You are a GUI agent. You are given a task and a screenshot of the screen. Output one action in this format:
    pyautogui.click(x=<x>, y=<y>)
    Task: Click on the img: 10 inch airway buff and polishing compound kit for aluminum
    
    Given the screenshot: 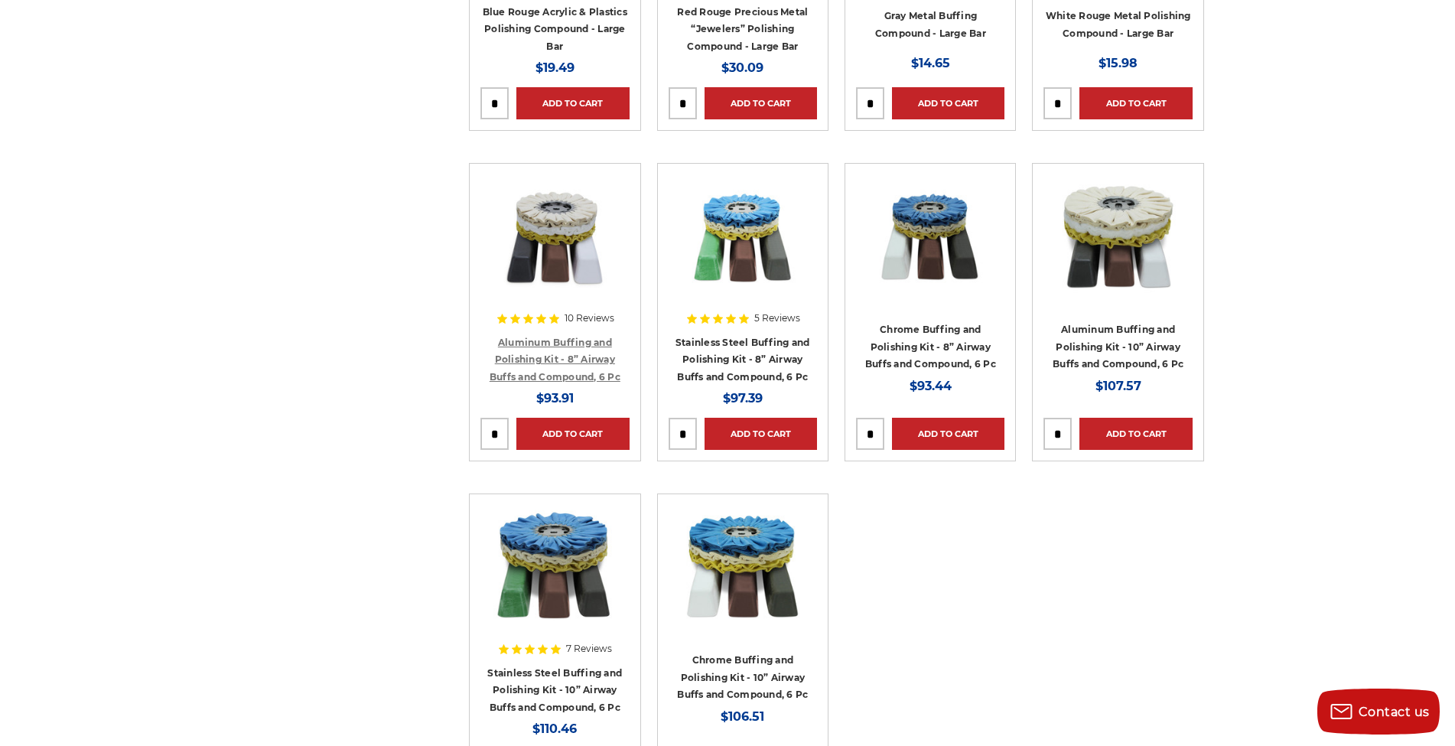 What is the action you would take?
    pyautogui.click(x=1119, y=236)
    